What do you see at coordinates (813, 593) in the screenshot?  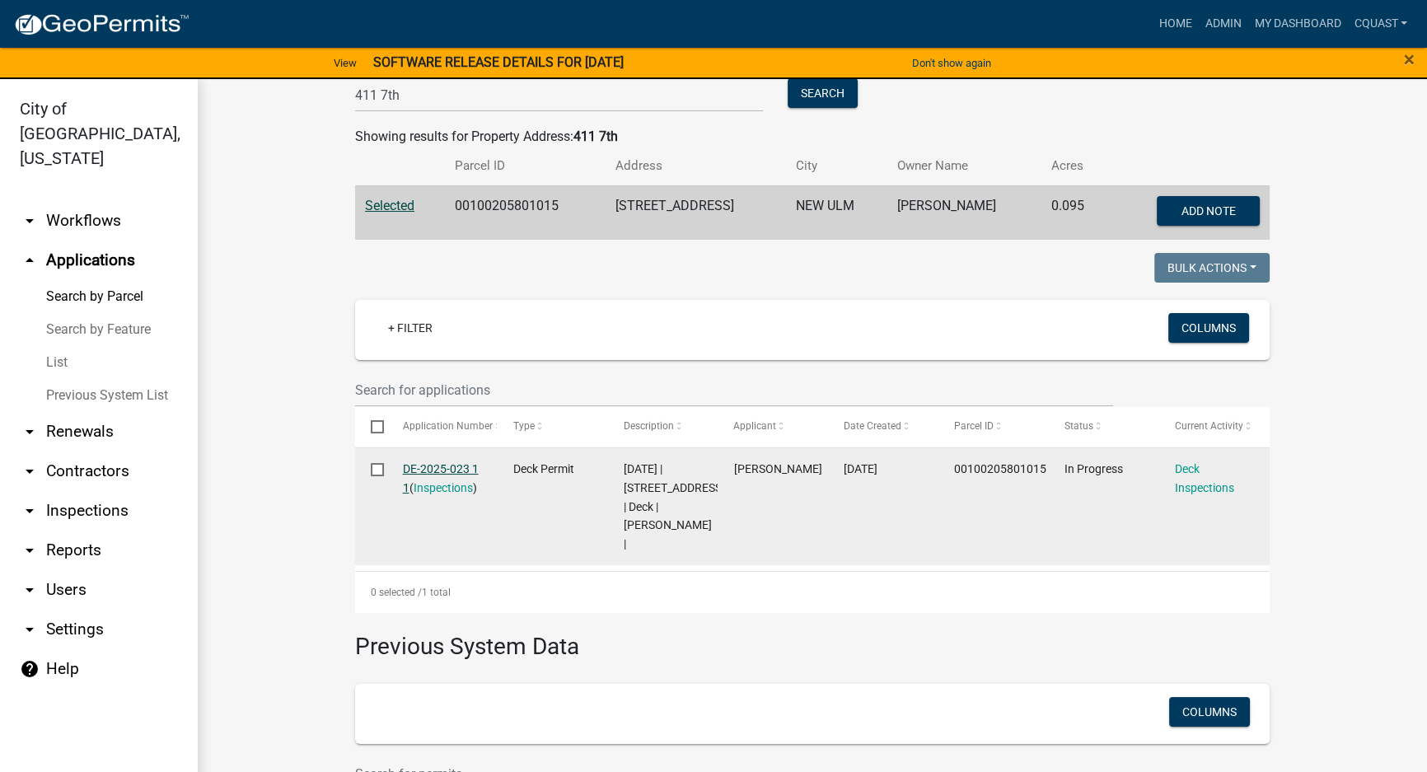 I see `div: 1 total` at bounding box center [813, 593].